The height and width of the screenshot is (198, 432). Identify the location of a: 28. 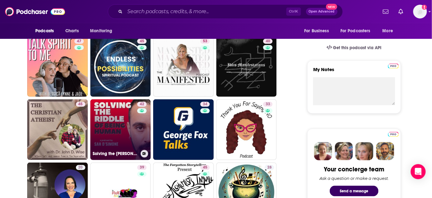
(270, 167).